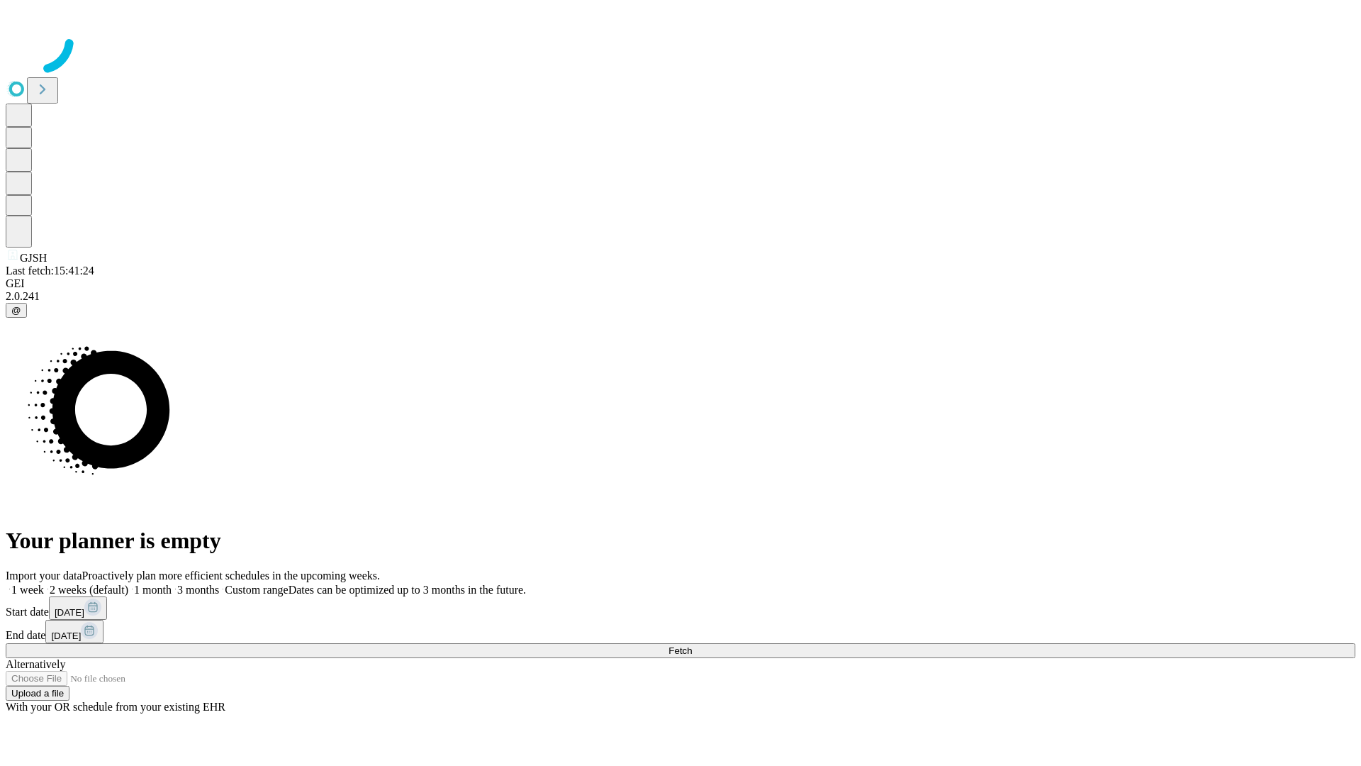 The image size is (1361, 766). What do you see at coordinates (28, 589) in the screenshot?
I see `span: 1 week` at bounding box center [28, 589].